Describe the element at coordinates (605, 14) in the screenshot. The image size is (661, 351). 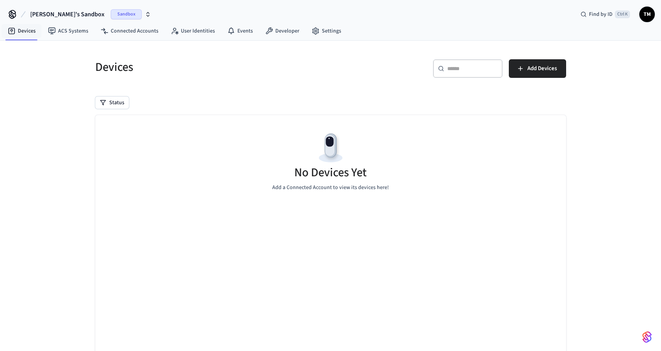
I see `div: Find by IDCtrl K` at that location.